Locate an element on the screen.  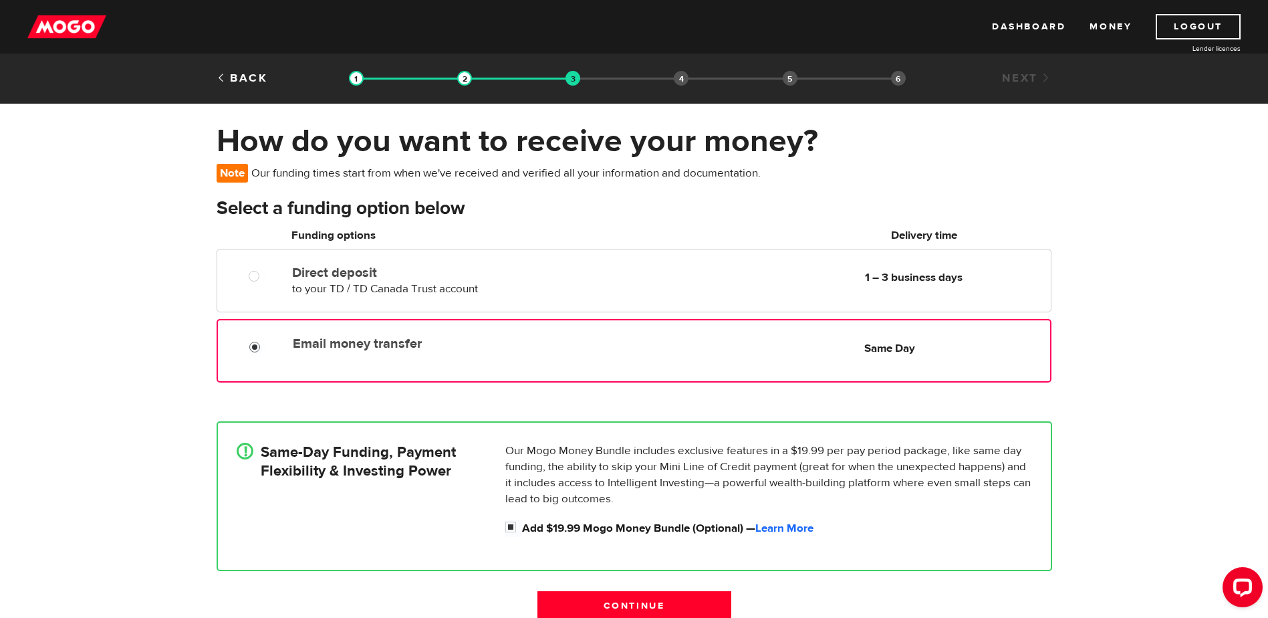
img: mogo_logo-11ee424be714fa7cbb0f0f49df9e16ec.png is located at coordinates (67, 27).